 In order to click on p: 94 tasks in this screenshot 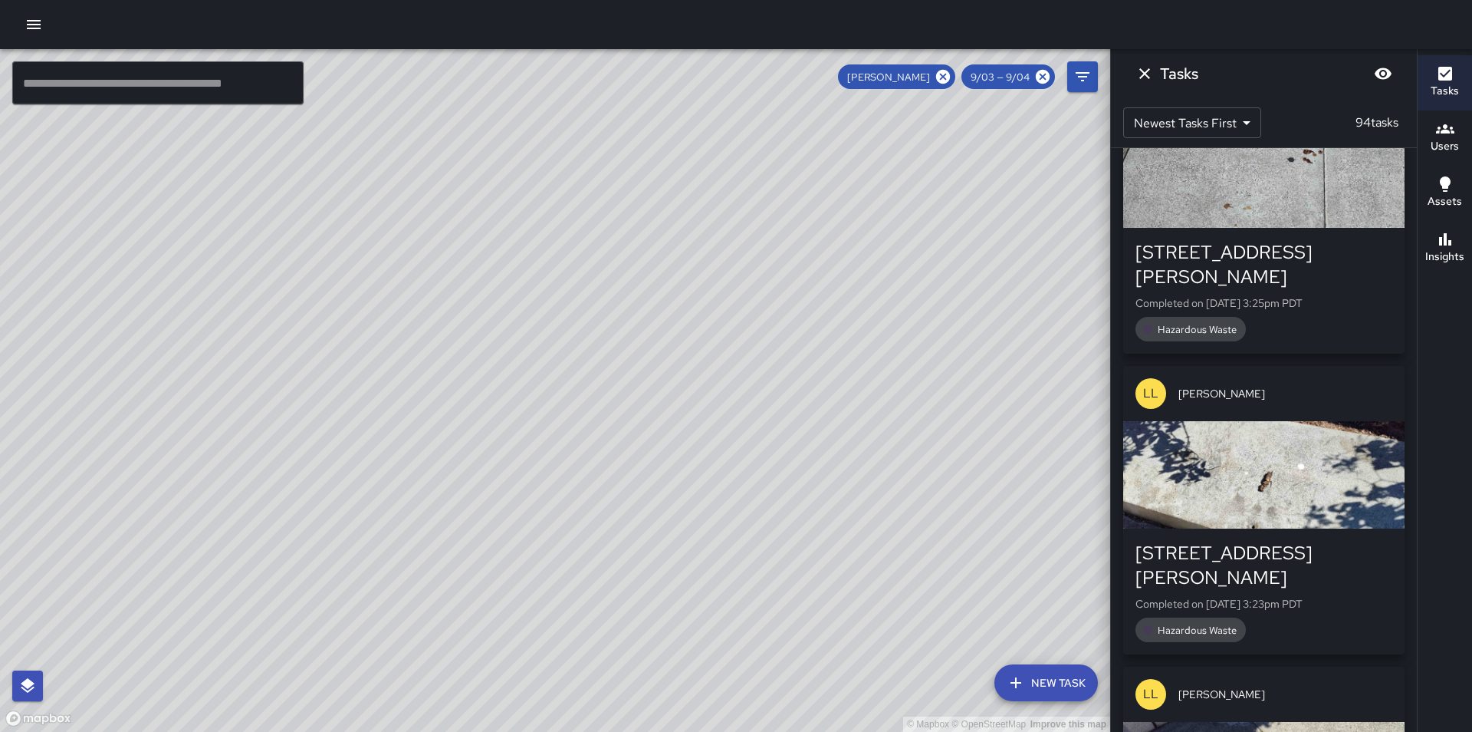, I will do `click(1377, 123)`.